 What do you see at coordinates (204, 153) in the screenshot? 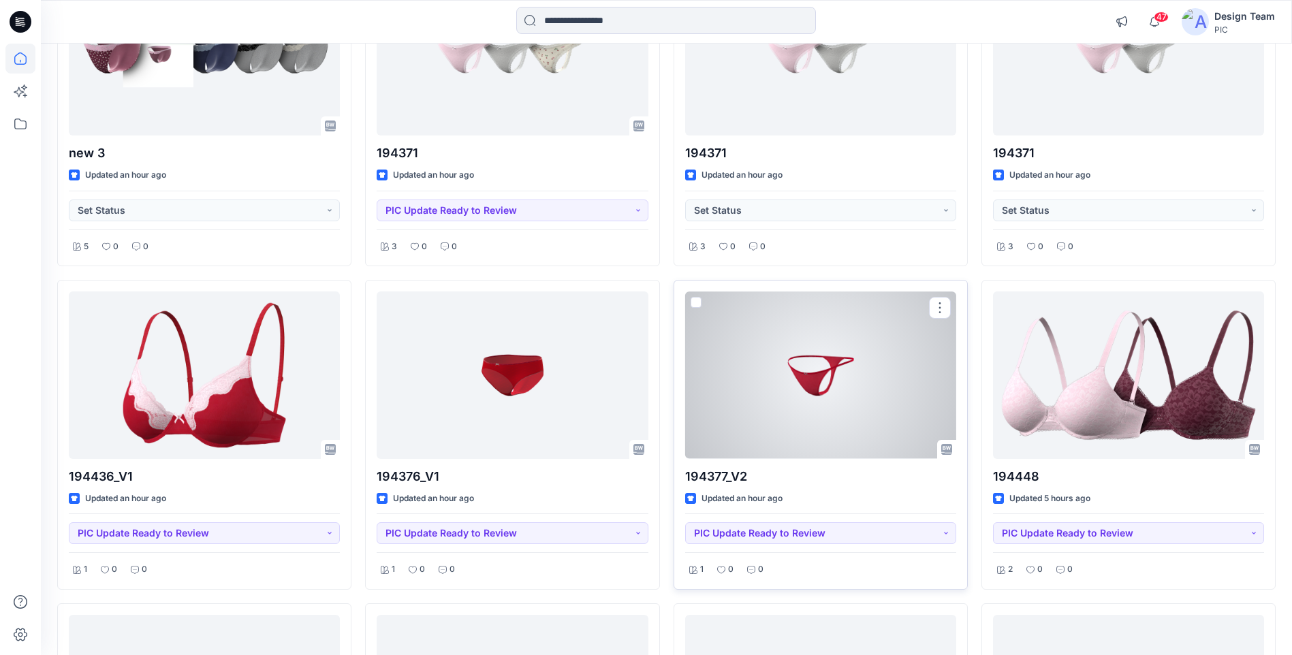
I see `p: new 3` at bounding box center [204, 153].